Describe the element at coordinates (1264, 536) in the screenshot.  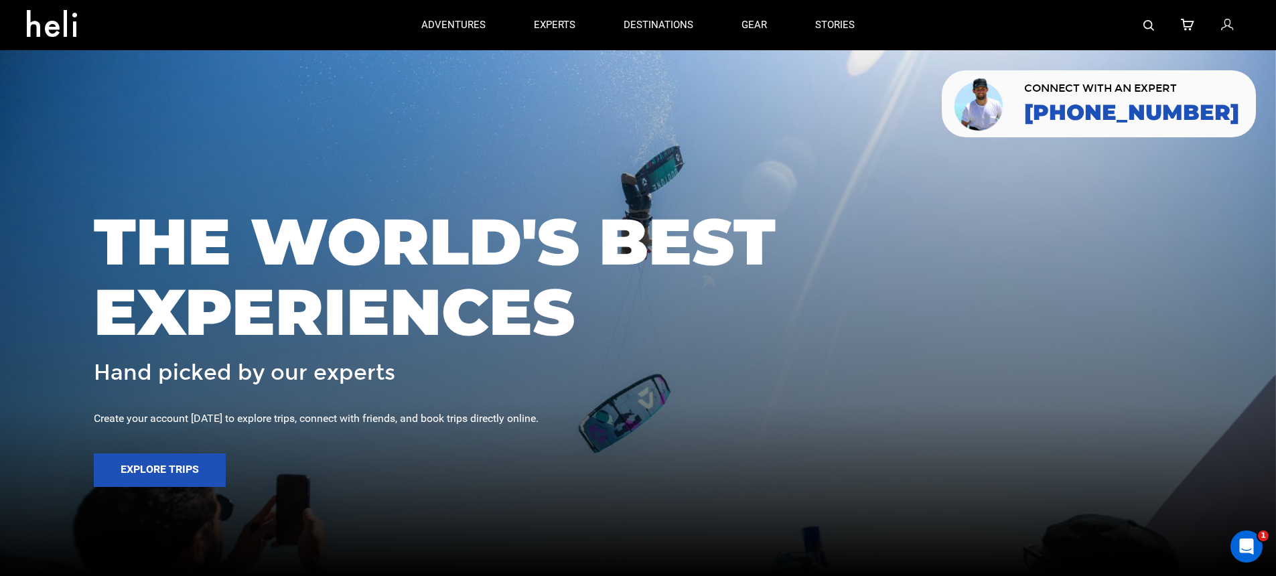
I see `span: 1` at that location.